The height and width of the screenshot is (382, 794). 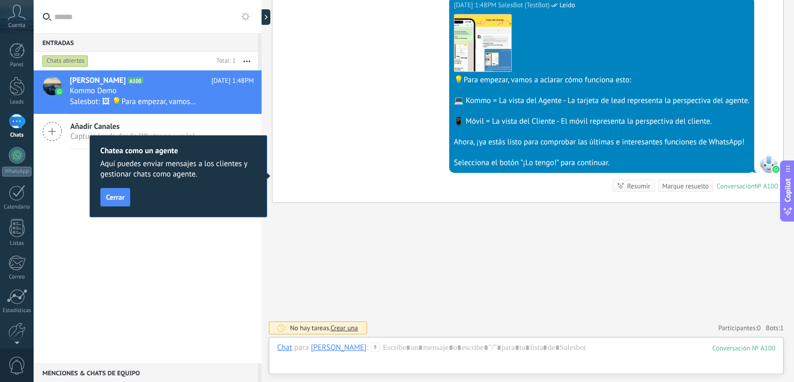 I want to click on span: Aquí puedes enviar mensajes a los clientes y gestionar chats como agente., so click(x=178, y=169).